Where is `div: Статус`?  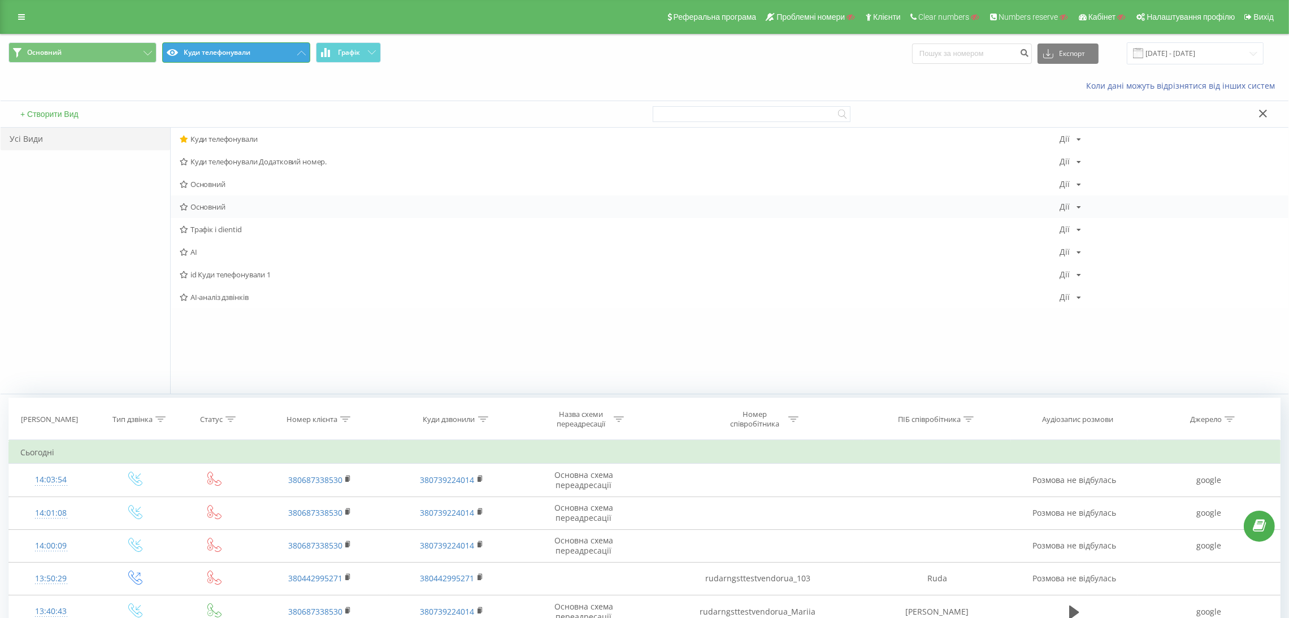 div: Статус is located at coordinates (211, 419).